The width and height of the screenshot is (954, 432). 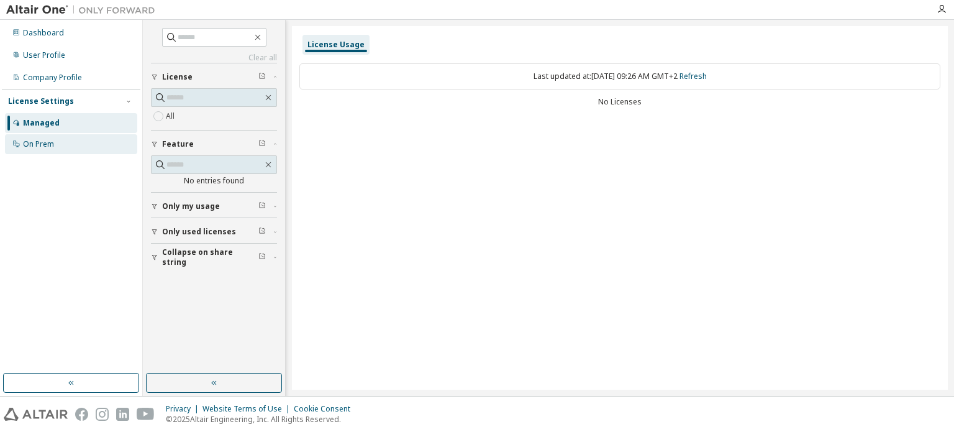 I want to click on span: Only my usage, so click(x=191, y=206).